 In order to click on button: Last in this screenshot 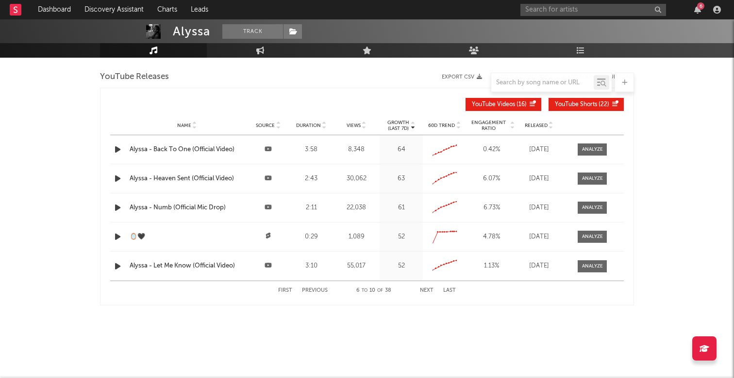, I will do `click(449, 291)`.